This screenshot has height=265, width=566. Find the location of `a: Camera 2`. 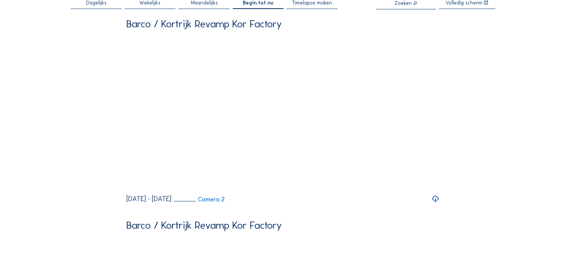

a: Camera 2 is located at coordinates (199, 199).